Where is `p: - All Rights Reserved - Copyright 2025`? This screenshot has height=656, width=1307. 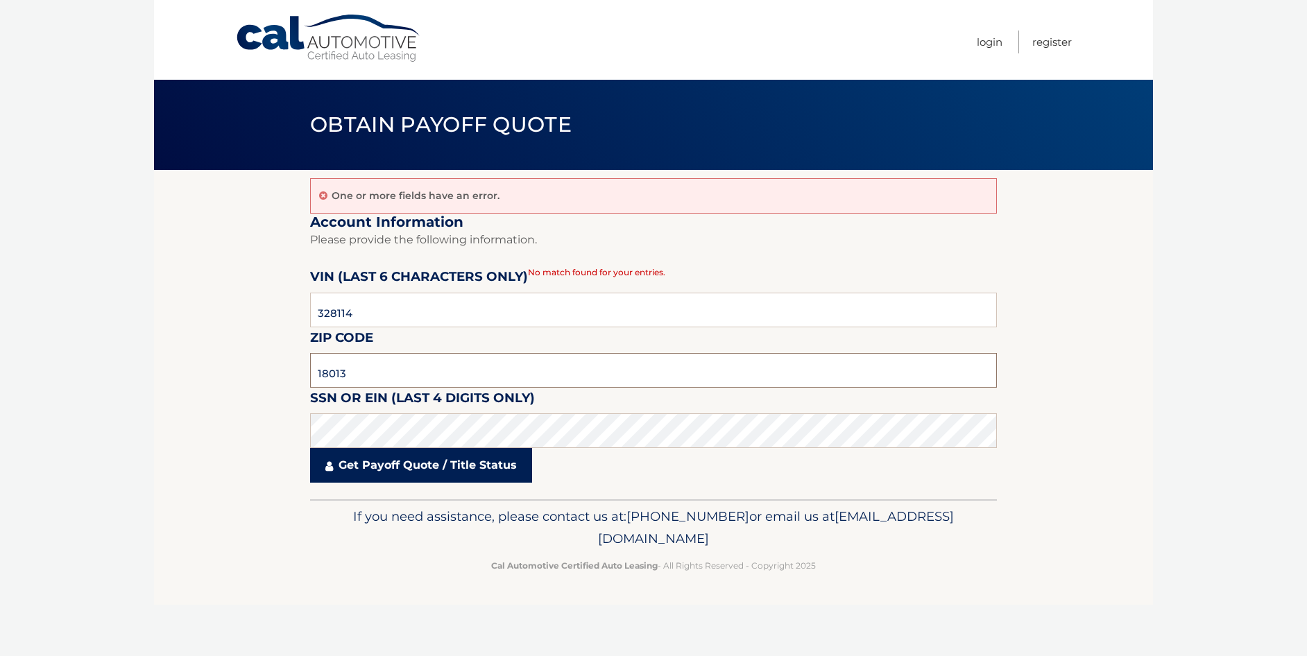
p: - All Rights Reserved - Copyright 2025 is located at coordinates (653, 565).